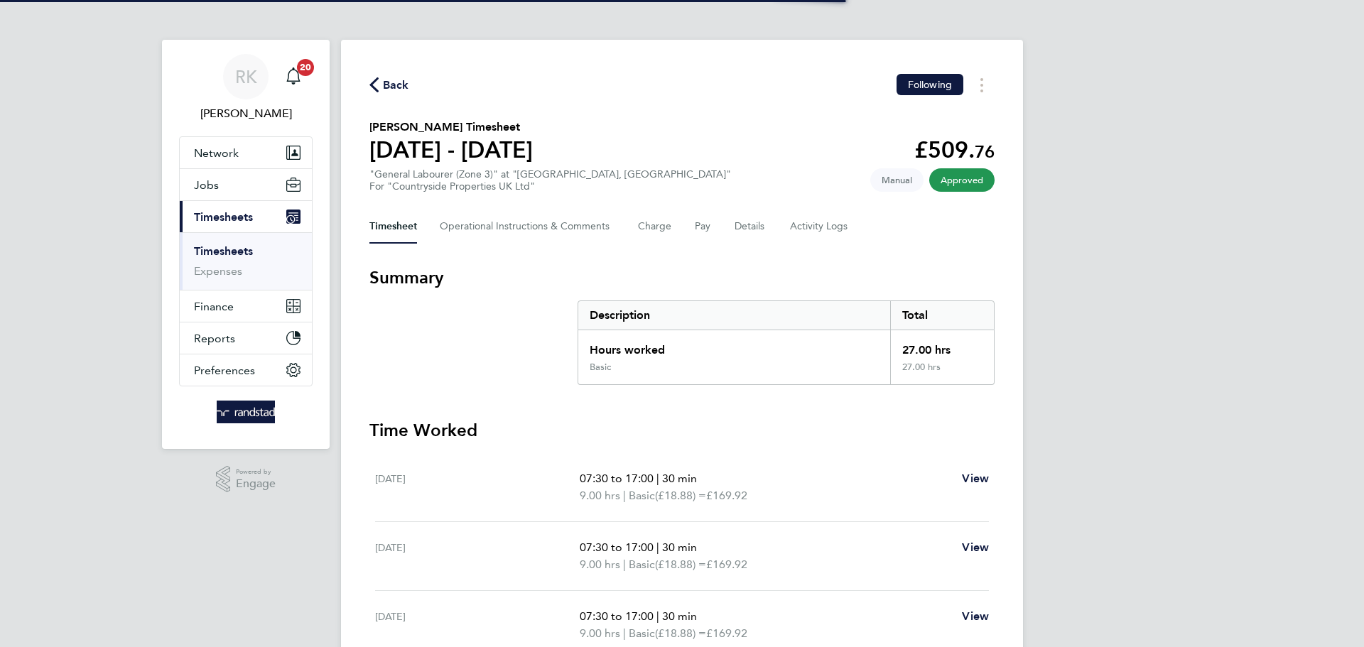 The height and width of the screenshot is (647, 1364). What do you see at coordinates (982, 85) in the screenshot?
I see `button: Timesheets Menu` at bounding box center [982, 85].